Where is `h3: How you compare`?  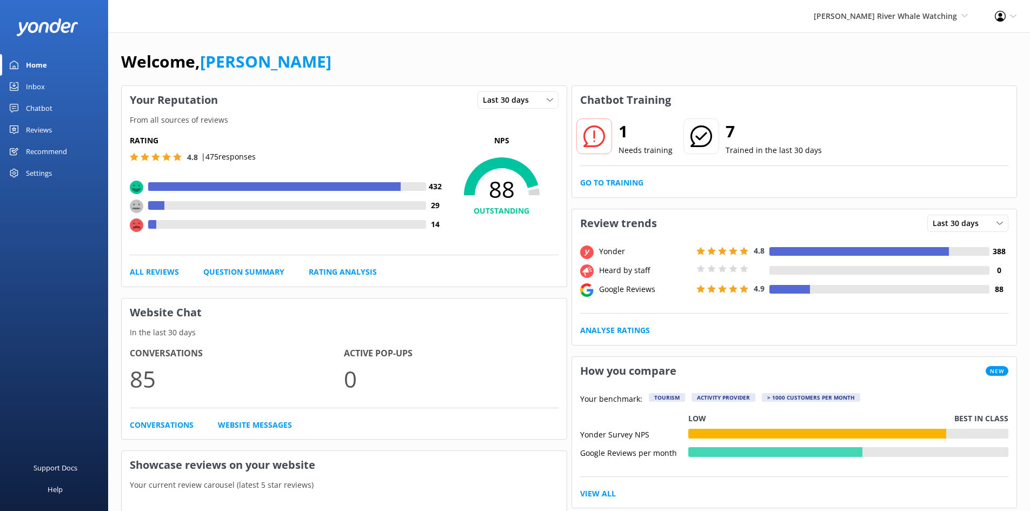
h3: How you compare is located at coordinates (628, 371).